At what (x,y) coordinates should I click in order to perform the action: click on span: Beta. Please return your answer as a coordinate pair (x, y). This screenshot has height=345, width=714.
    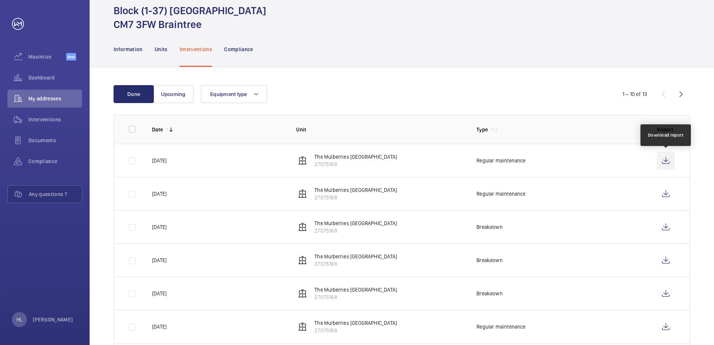
    Looking at the image, I should click on (71, 57).